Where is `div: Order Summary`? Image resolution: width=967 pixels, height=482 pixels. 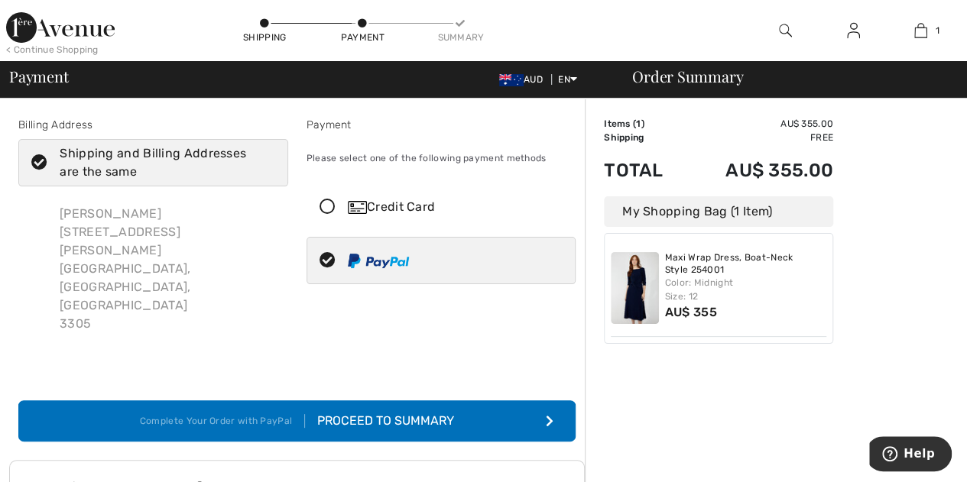
div: Order Summary is located at coordinates (786, 76).